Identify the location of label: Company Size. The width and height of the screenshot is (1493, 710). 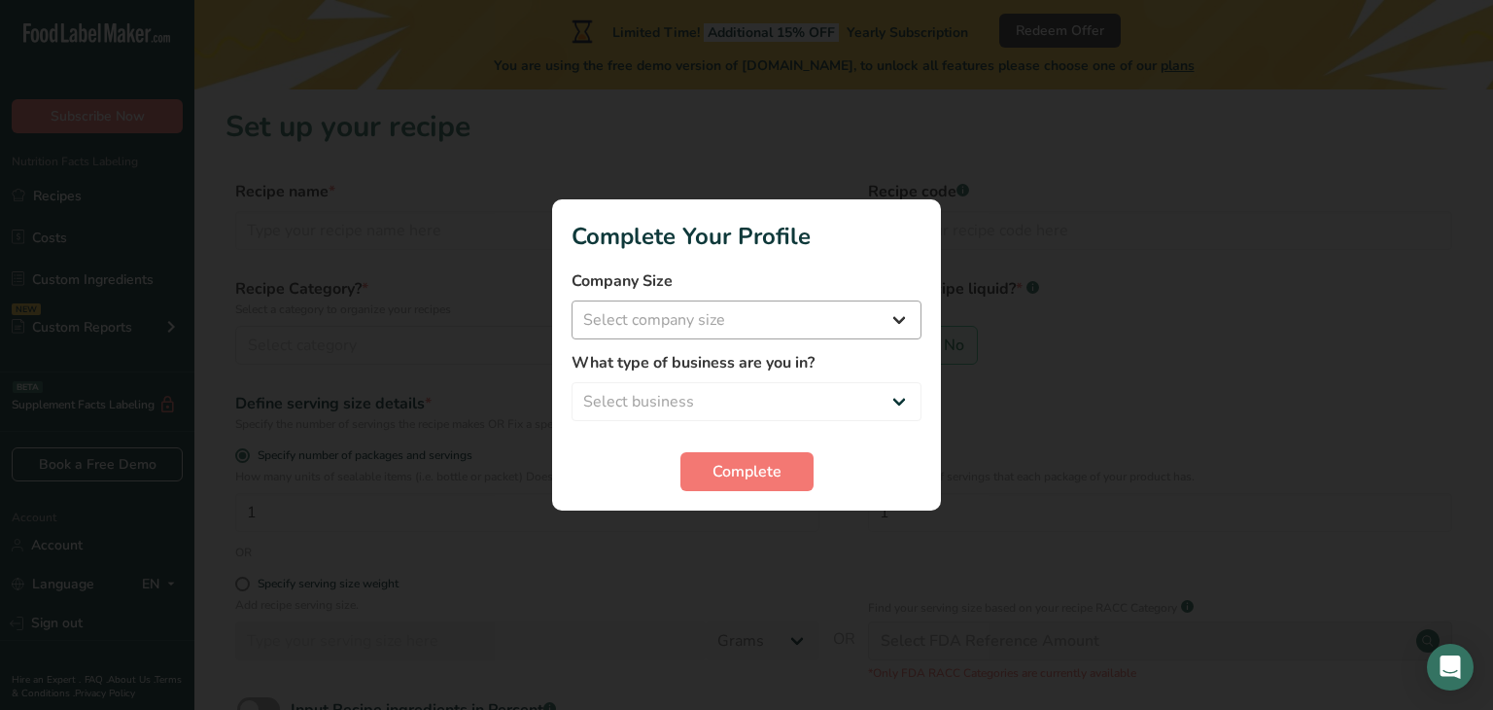
(747, 281).